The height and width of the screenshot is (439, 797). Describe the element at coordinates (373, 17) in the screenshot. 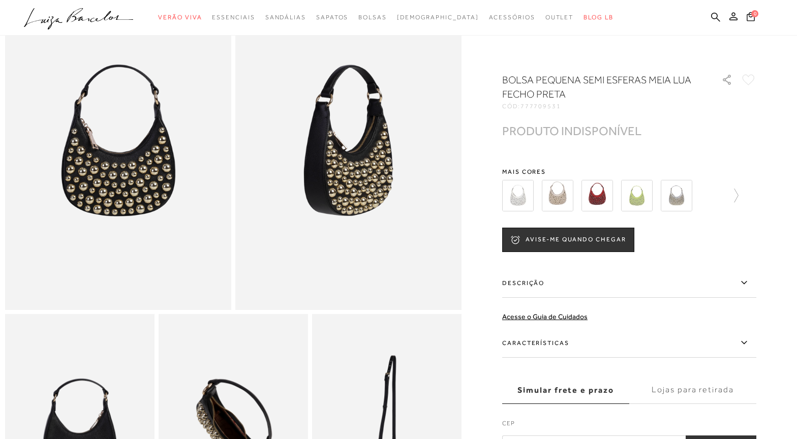

I see `span: Bolsas` at that location.